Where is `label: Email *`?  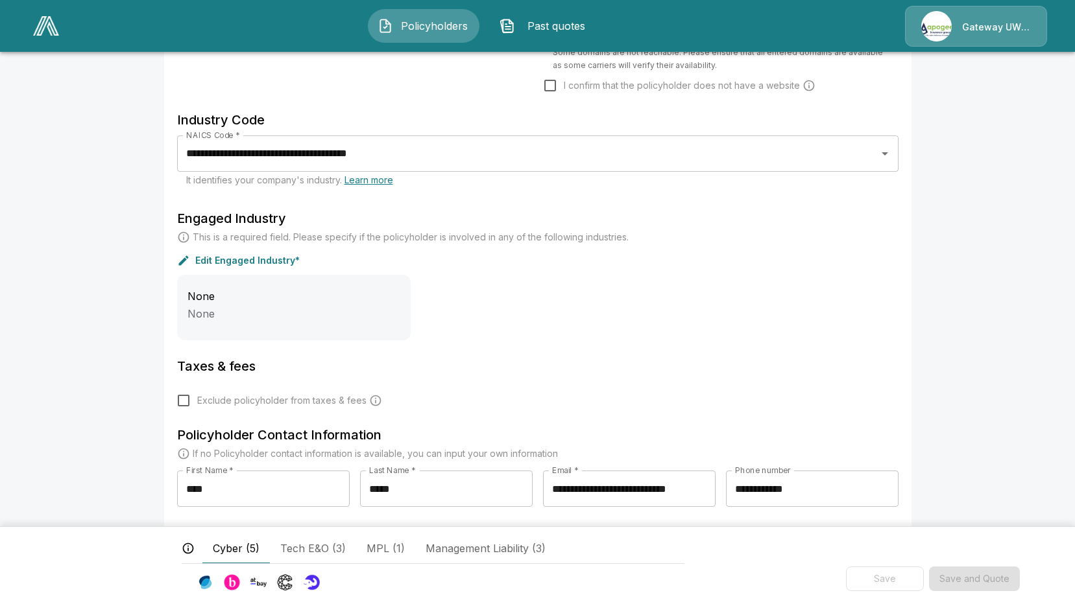 label: Email * is located at coordinates (565, 470).